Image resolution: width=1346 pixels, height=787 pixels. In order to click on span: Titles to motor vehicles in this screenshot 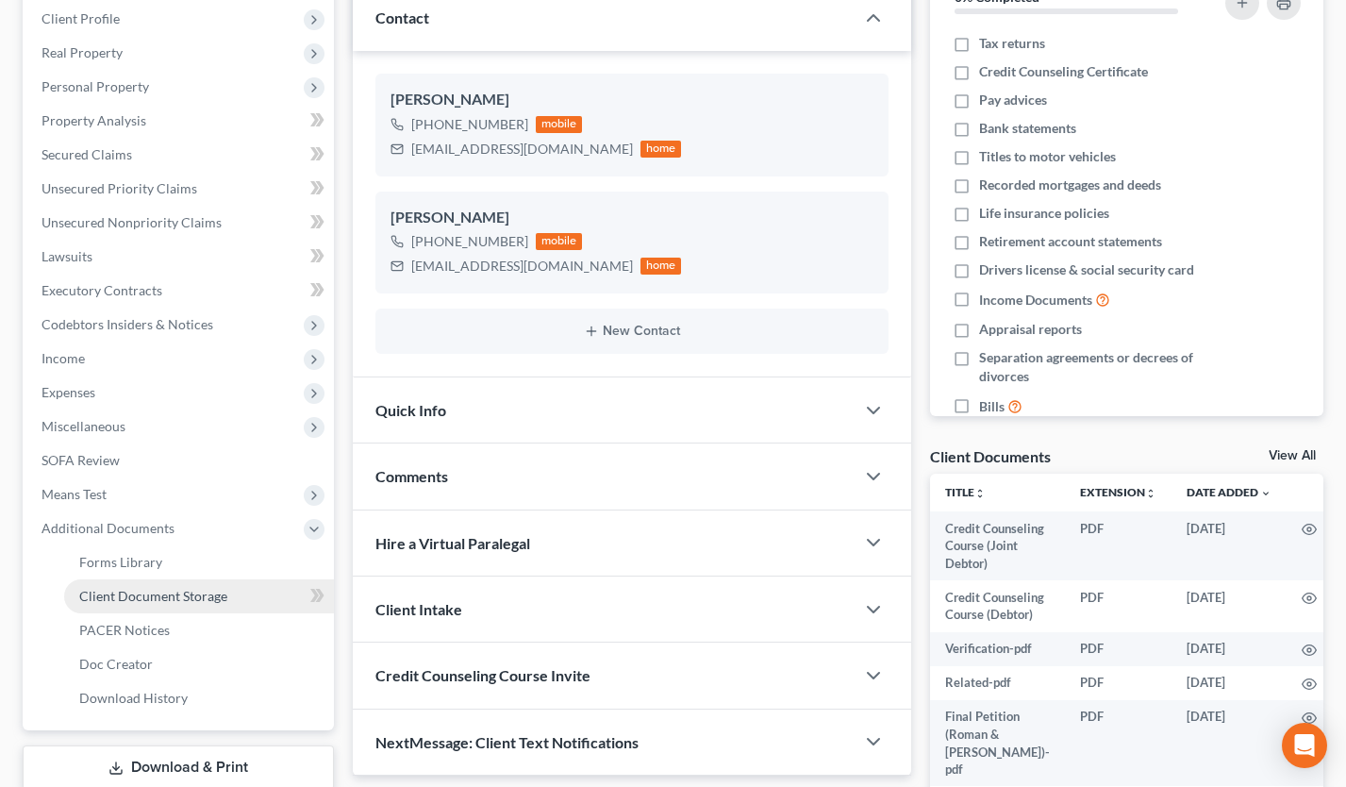, I will do `click(1047, 157)`.